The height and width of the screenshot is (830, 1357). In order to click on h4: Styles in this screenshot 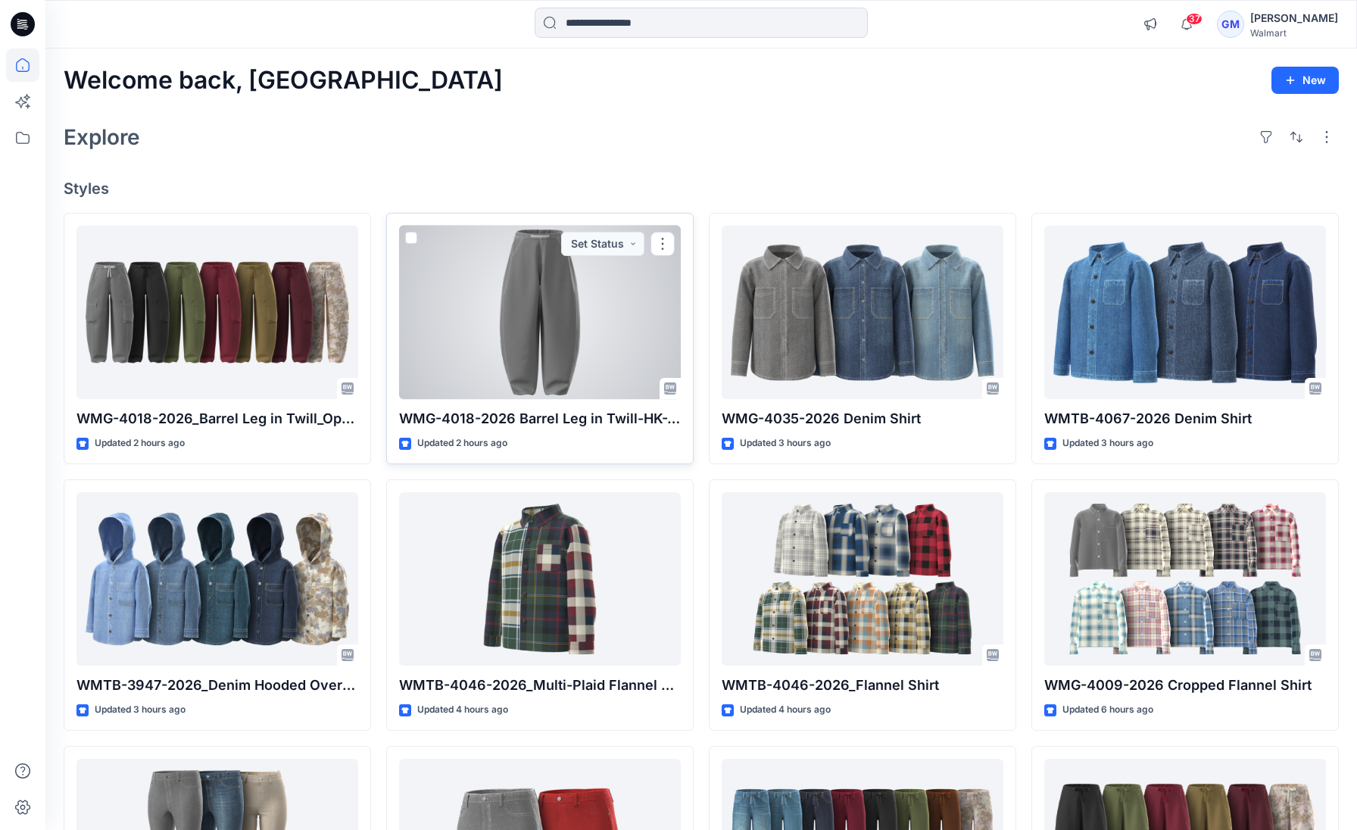, I will do `click(701, 189)`.